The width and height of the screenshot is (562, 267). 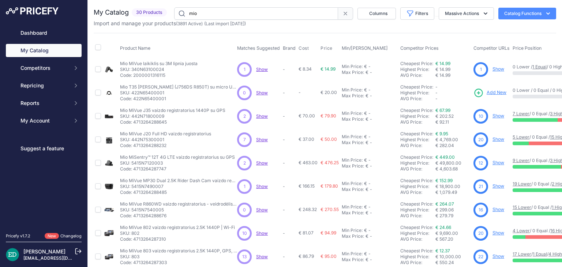 I want to click on p: Code: 4713264287747, so click(x=177, y=169).